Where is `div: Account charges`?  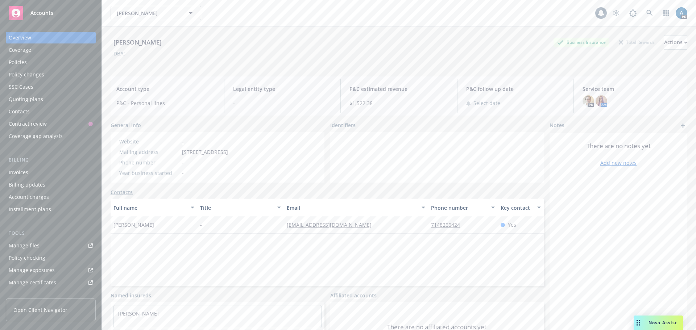 div: Account charges is located at coordinates (29, 197).